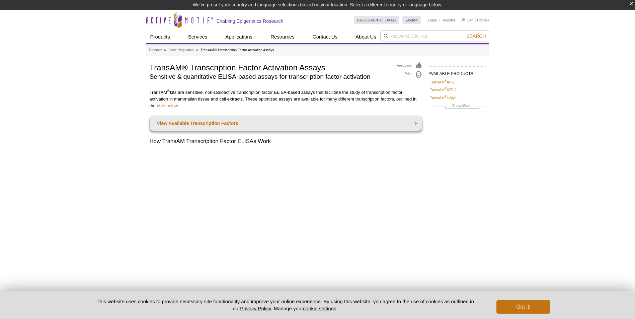 This screenshot has width=635, height=319. What do you see at coordinates (181, 50) in the screenshot?
I see `a: Gene Regulation` at bounding box center [181, 50].